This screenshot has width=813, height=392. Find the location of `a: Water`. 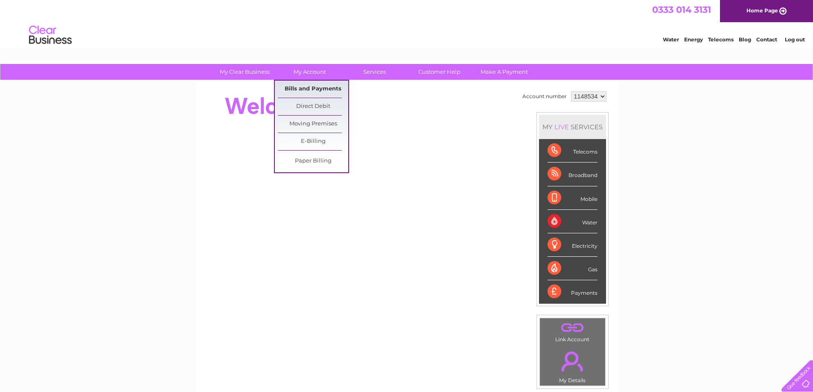

a: Water is located at coordinates (671, 39).